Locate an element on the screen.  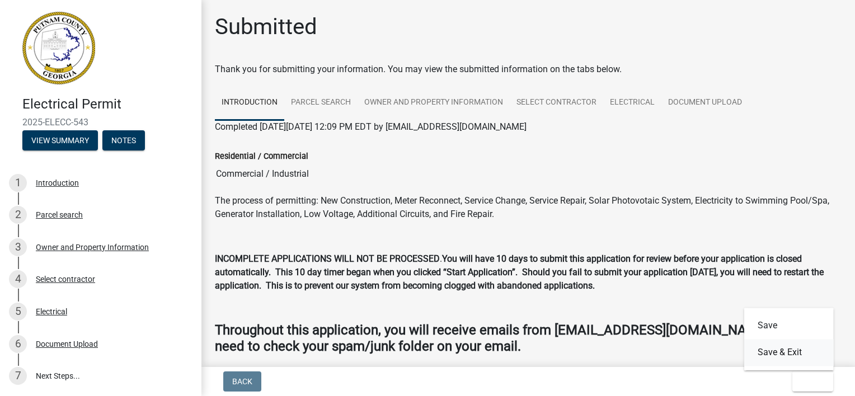
a: Document Upload is located at coordinates (705, 103).